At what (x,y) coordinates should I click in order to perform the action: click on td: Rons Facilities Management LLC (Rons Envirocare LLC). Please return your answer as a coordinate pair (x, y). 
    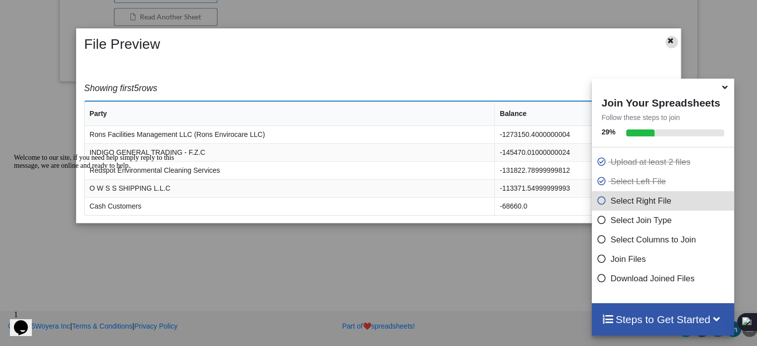
    Looking at the image, I should click on (289, 134).